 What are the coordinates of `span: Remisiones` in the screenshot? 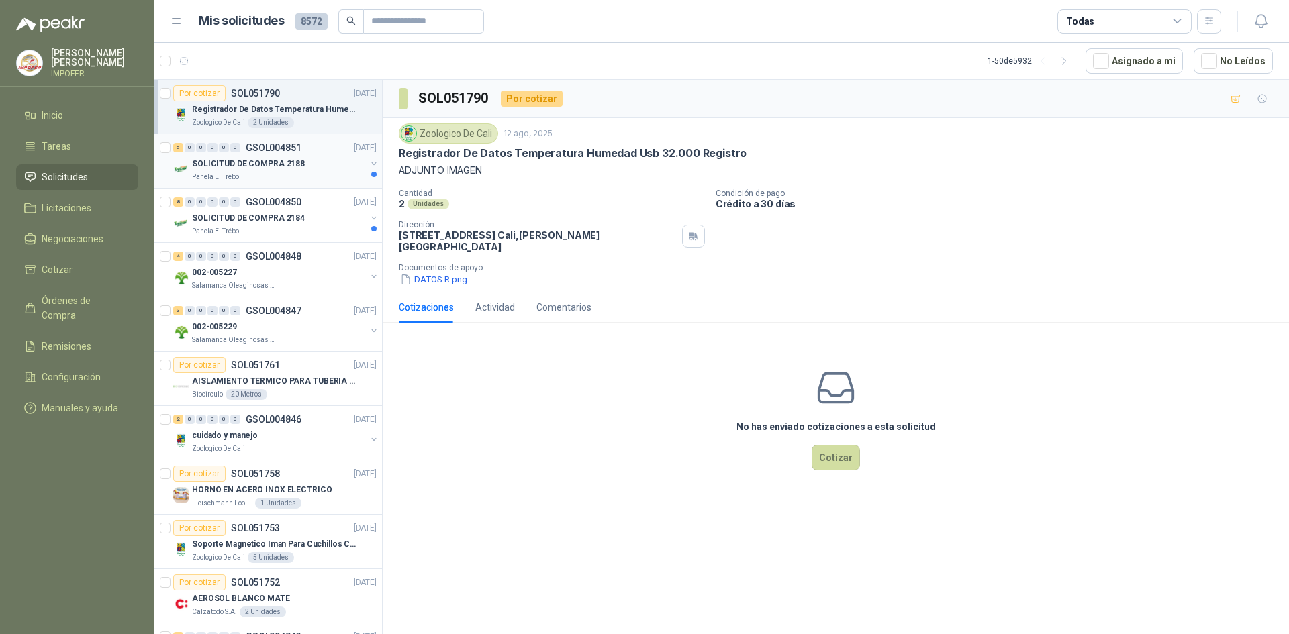 It's located at (66, 346).